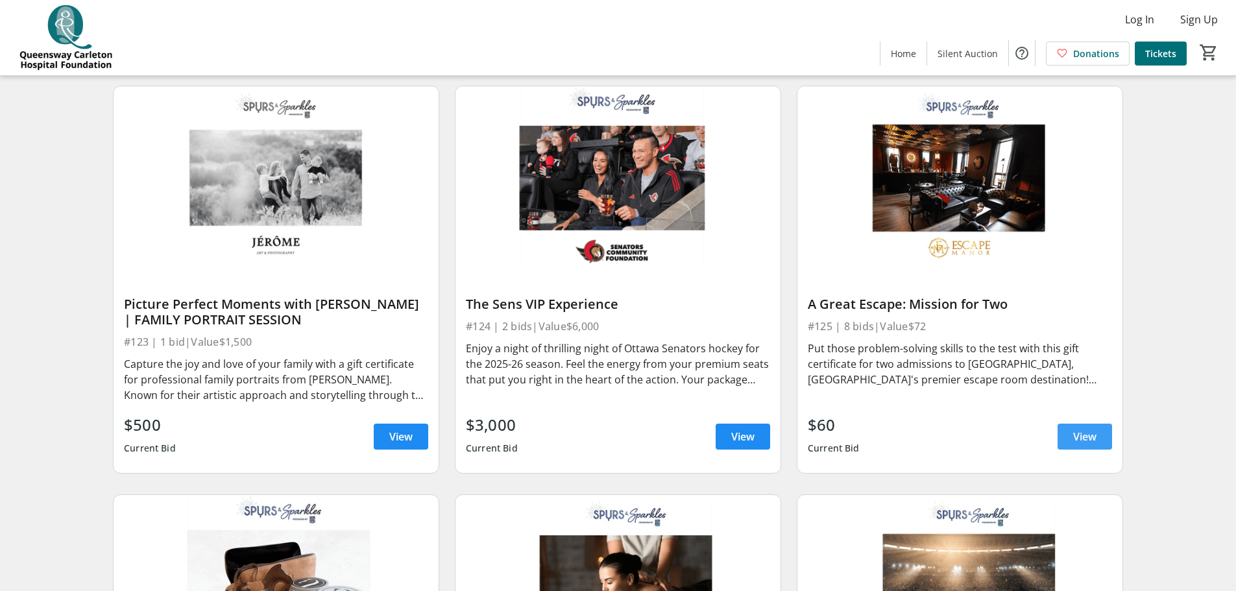 Image resolution: width=1236 pixels, height=591 pixels. What do you see at coordinates (968, 53) in the screenshot?
I see `span: Silent Auction` at bounding box center [968, 53].